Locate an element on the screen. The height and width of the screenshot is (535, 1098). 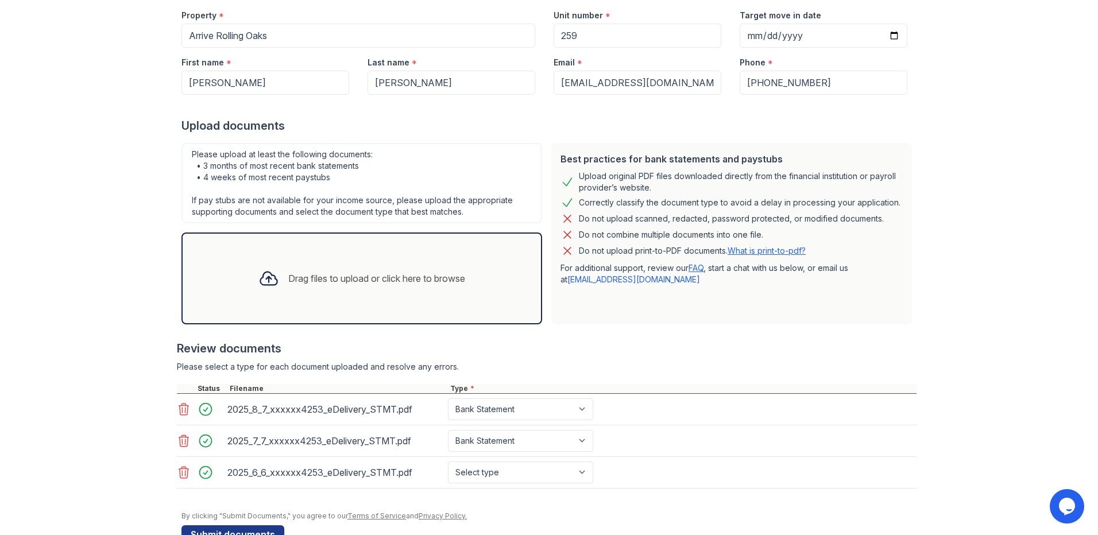
div: Upload original PDF files downloaded directly from the financial institution or payroll provider’... is located at coordinates (741, 182).